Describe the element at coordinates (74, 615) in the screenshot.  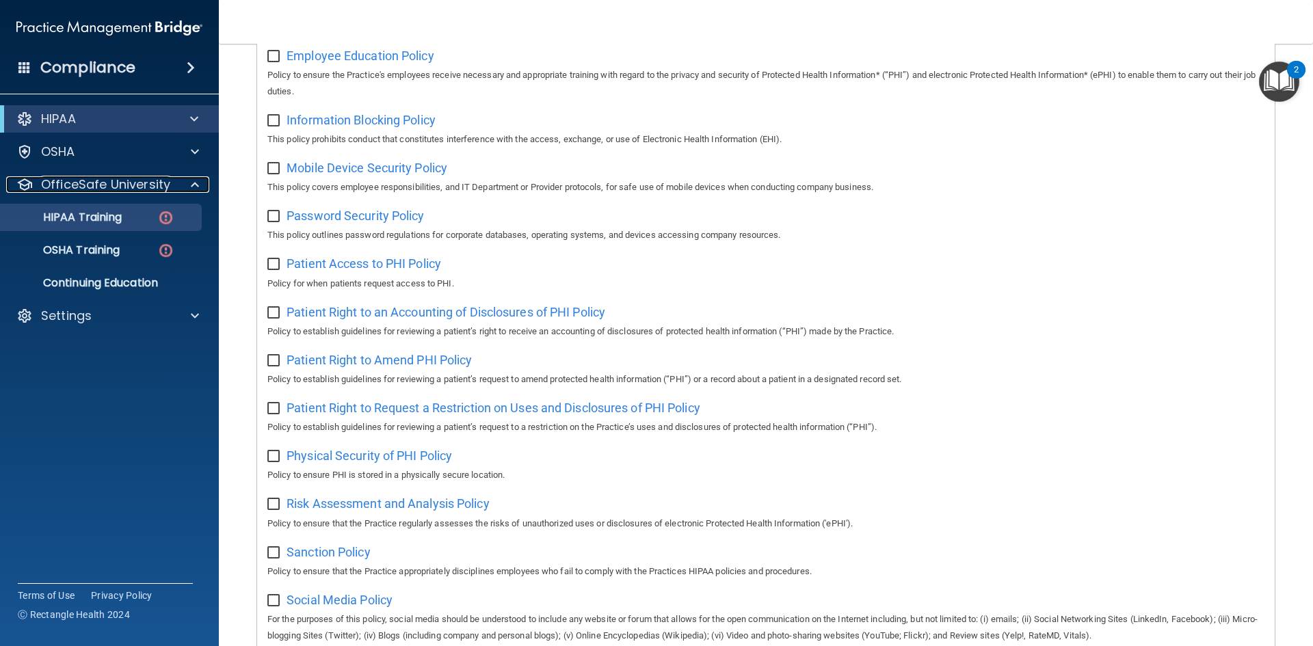
I see `span: Ⓒ Rectangle Health 2024` at that location.